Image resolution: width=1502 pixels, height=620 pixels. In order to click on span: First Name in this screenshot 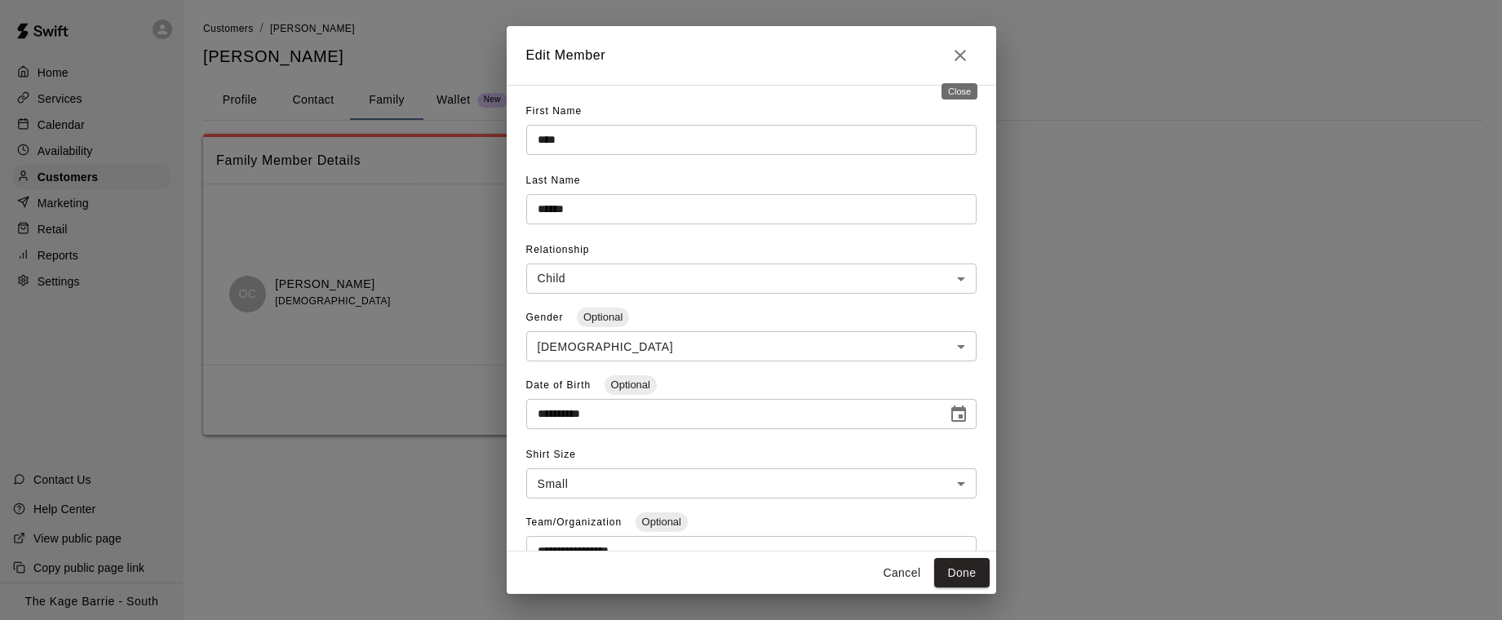, I will do `click(554, 111)`.